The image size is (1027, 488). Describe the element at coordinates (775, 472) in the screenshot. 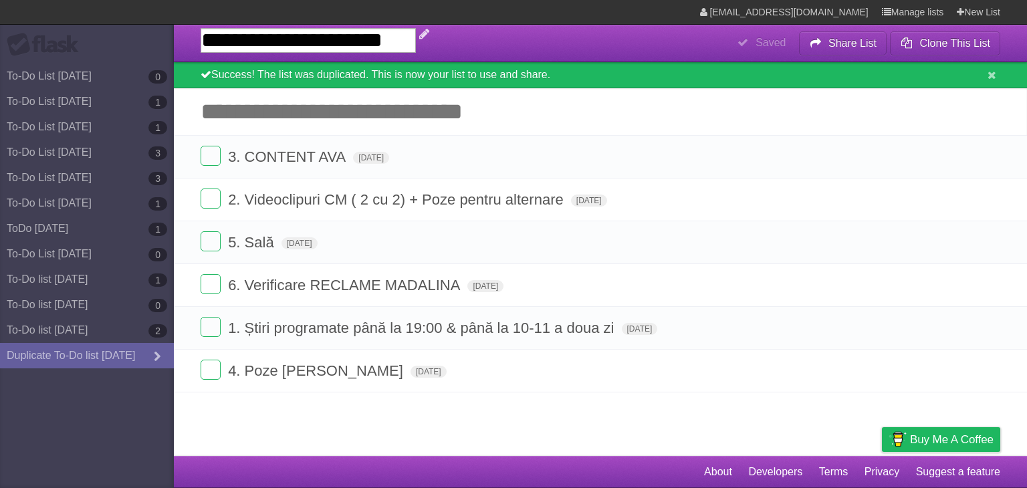

I see `a: Developers` at that location.